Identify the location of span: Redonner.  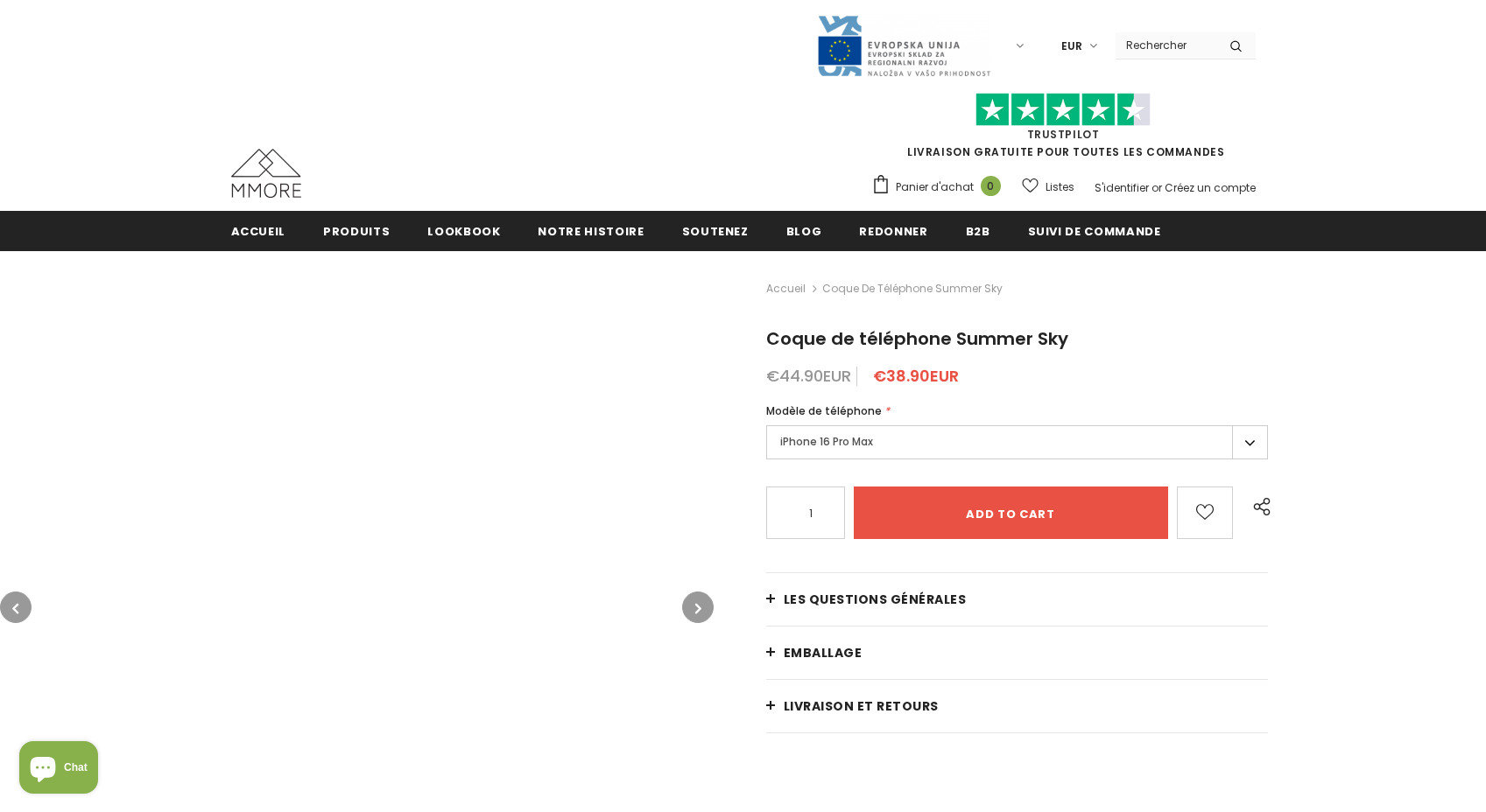
(893, 231).